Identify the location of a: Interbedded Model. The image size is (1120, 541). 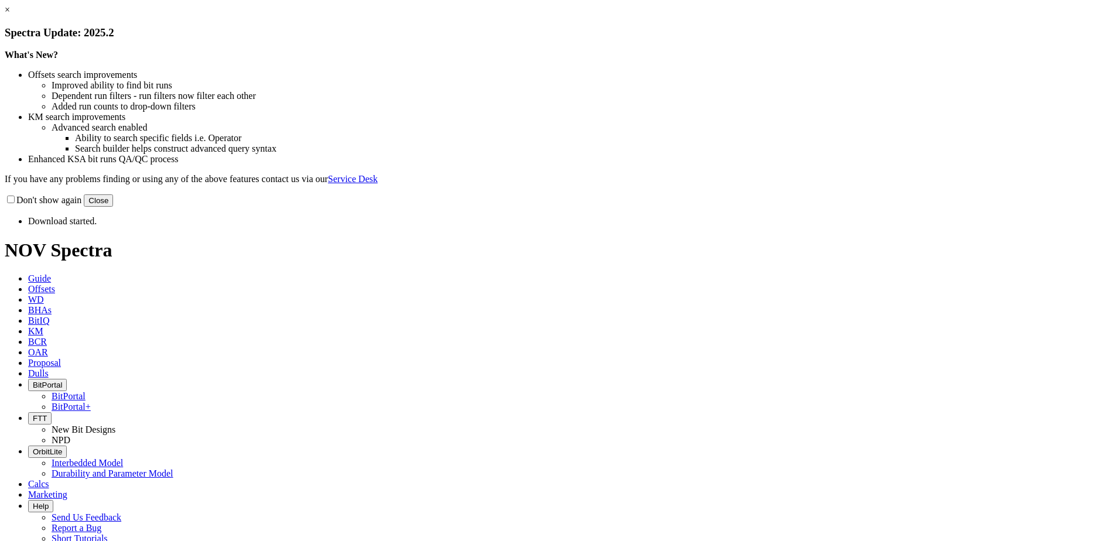
(87, 463).